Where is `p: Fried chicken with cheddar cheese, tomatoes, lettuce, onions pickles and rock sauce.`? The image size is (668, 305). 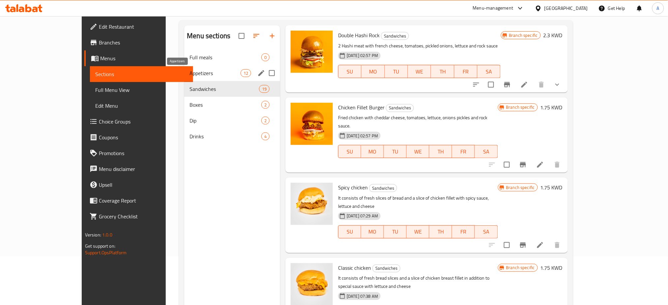 p: Fried chicken with cheddar cheese, tomatoes, lettuce, onions pickles and rock sauce. is located at coordinates (418, 122).